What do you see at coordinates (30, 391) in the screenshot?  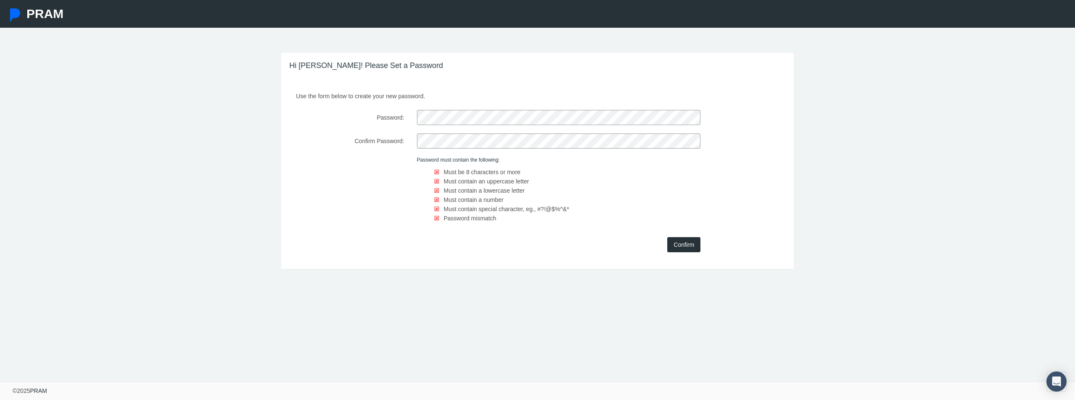 I see `div: © 2025` at bounding box center [30, 391].